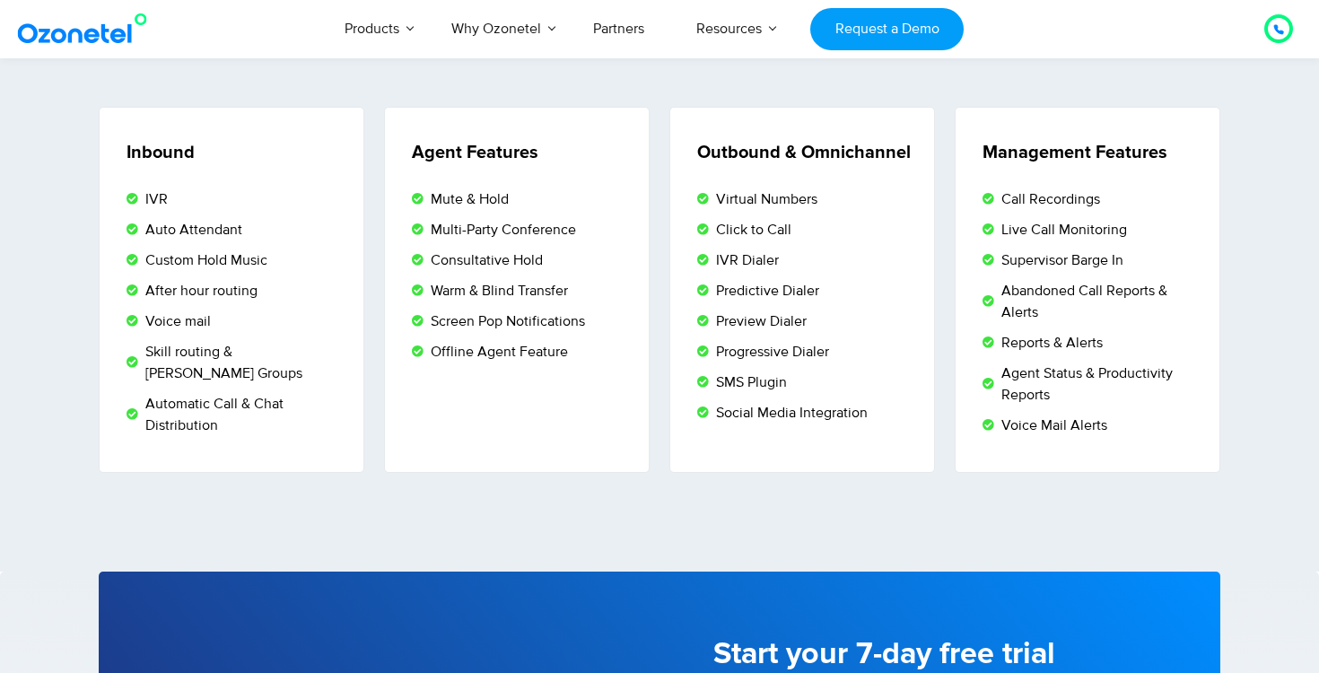 Image resolution: width=1319 pixels, height=673 pixels. I want to click on span: Custom Hold Music, so click(204, 260).